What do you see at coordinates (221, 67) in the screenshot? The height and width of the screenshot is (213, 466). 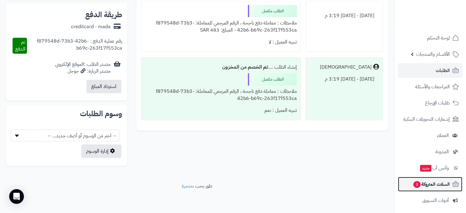 I see `div: إنشاء الطلب ....` at bounding box center [221, 67].